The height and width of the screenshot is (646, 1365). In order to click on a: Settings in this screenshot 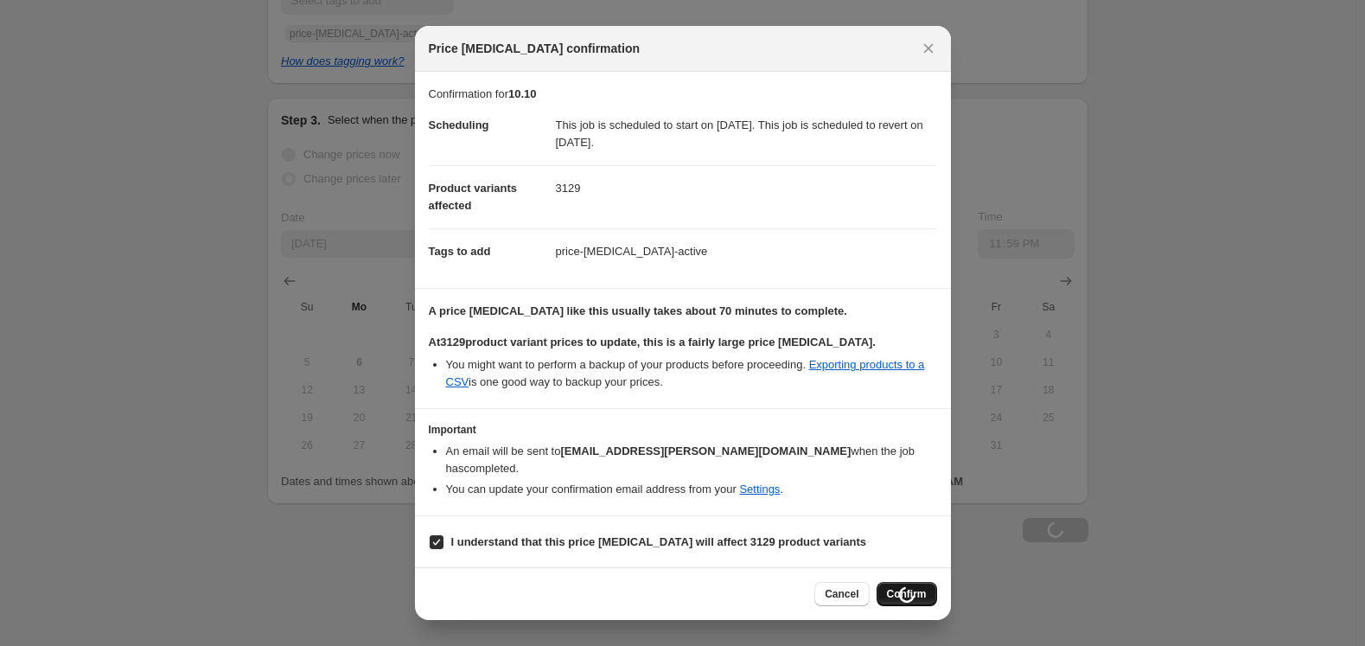, I will do `click(759, 488)`.